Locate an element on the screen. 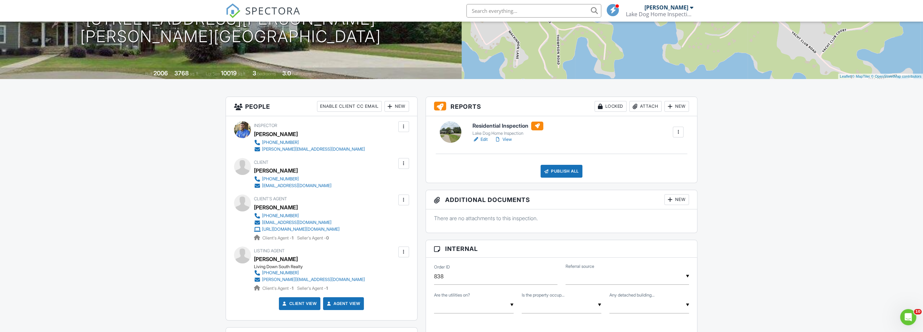  h3: Internal is located at coordinates (562, 249).